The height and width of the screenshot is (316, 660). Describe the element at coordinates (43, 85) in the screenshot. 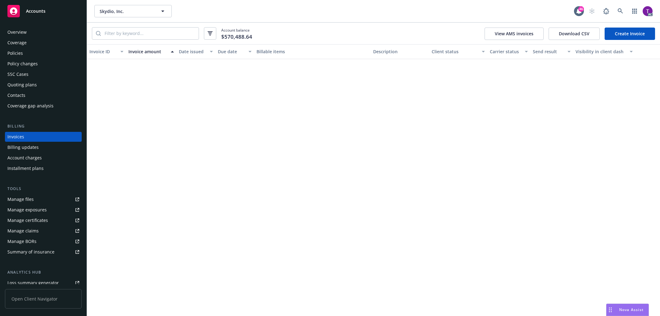

I see `a: Quoting plans` at that location.